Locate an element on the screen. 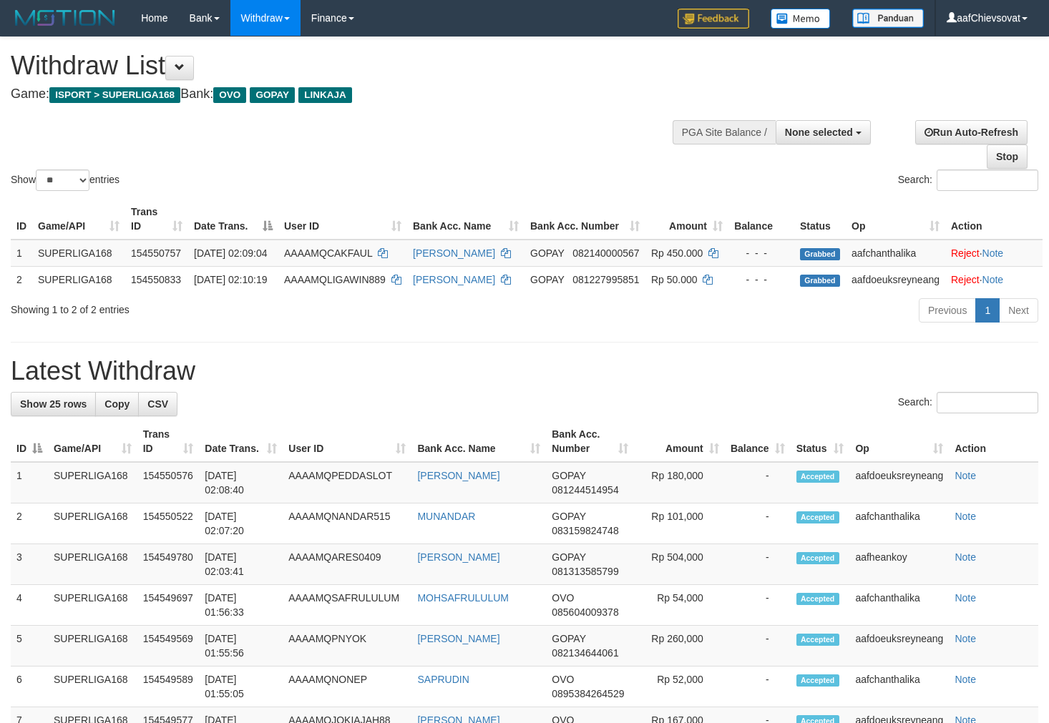 The width and height of the screenshot is (1049, 723). h4: Game: Bank: is located at coordinates (348, 94).